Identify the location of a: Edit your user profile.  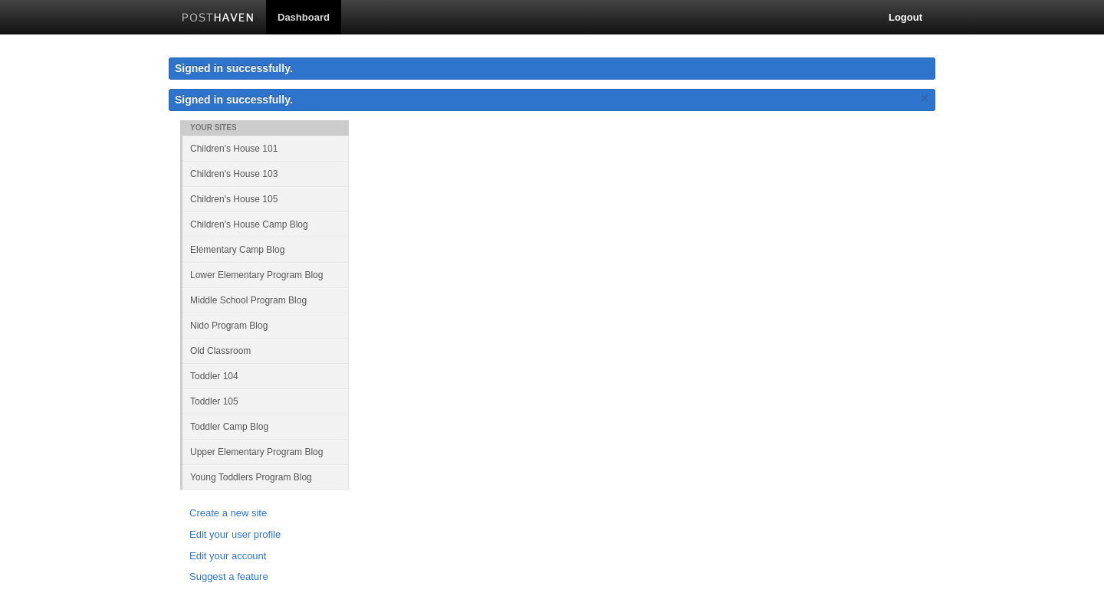
(264, 535).